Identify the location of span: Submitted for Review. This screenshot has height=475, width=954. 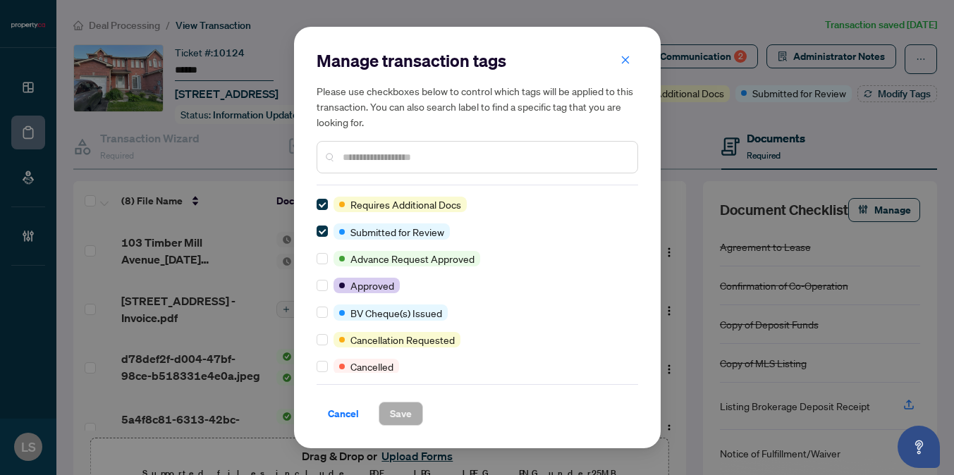
(397, 232).